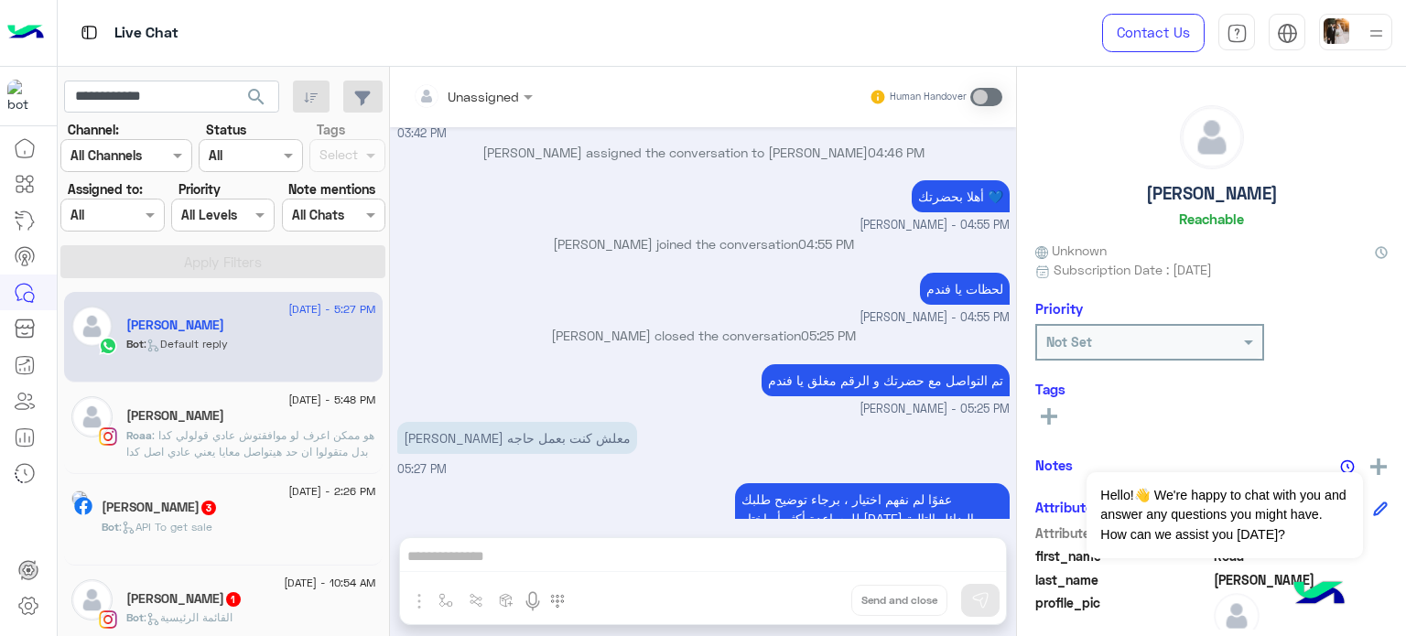 The height and width of the screenshot is (636, 1406). Describe the element at coordinates (26, 33) in the screenshot. I see `img: Logo` at that location.